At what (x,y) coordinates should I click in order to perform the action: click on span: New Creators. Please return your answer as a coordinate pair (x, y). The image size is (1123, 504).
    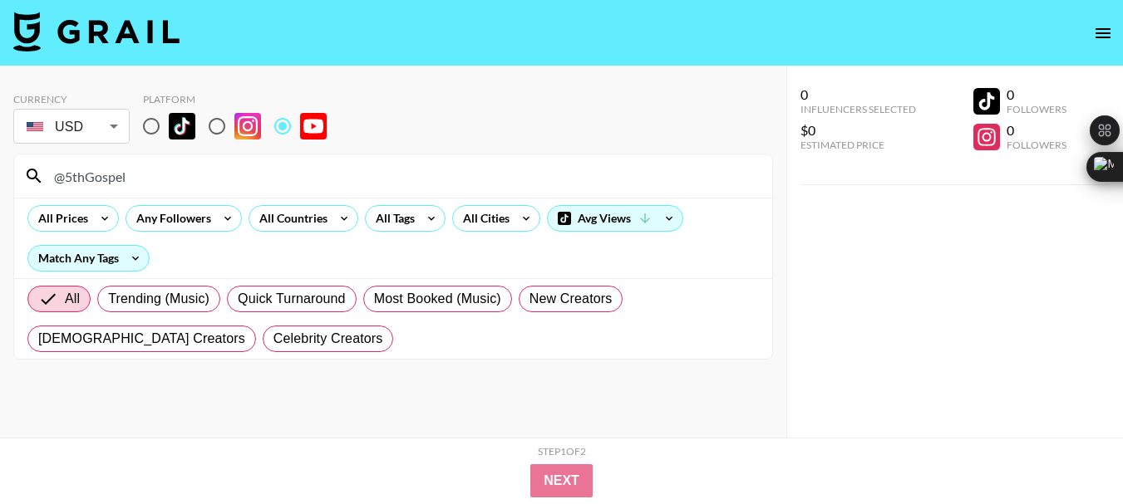
    Looking at the image, I should click on (571, 299).